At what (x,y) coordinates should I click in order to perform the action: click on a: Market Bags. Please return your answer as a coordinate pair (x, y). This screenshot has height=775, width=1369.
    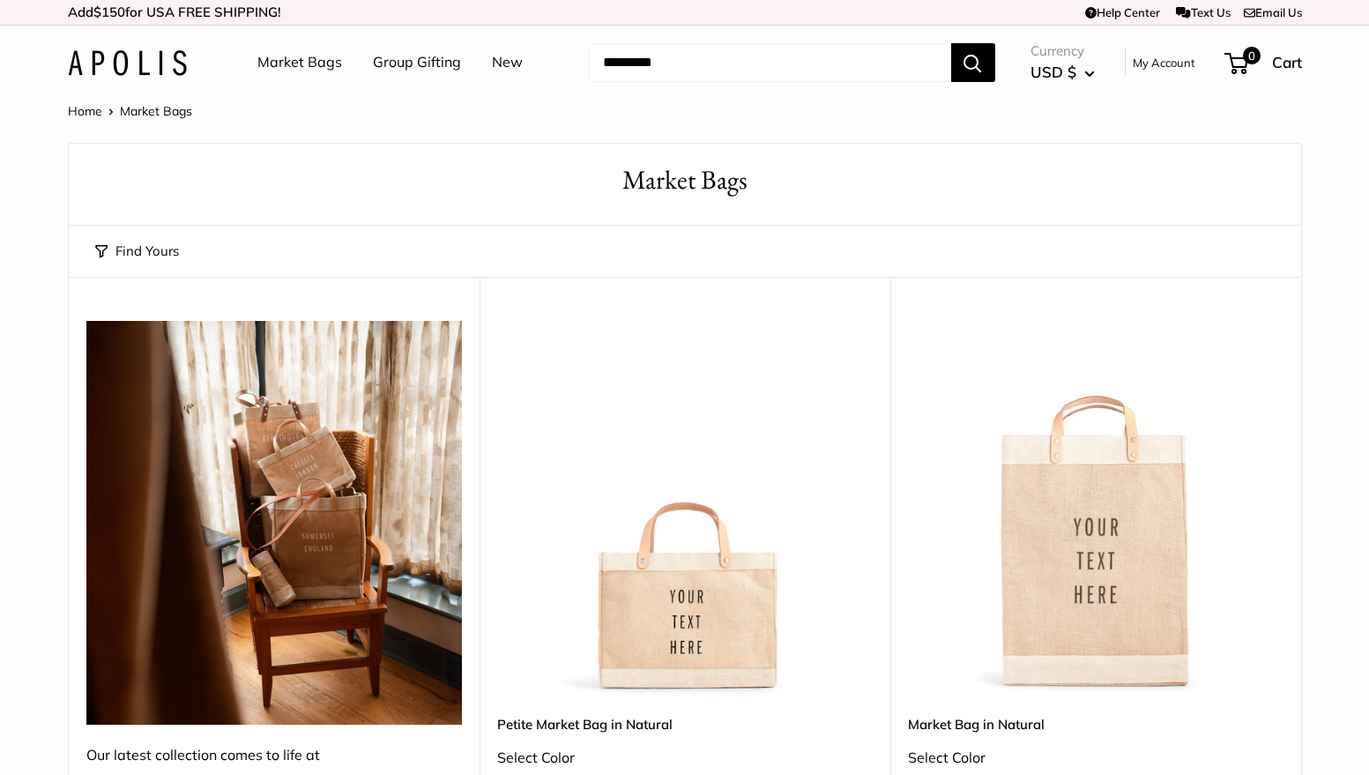
    Looking at the image, I should click on (300, 63).